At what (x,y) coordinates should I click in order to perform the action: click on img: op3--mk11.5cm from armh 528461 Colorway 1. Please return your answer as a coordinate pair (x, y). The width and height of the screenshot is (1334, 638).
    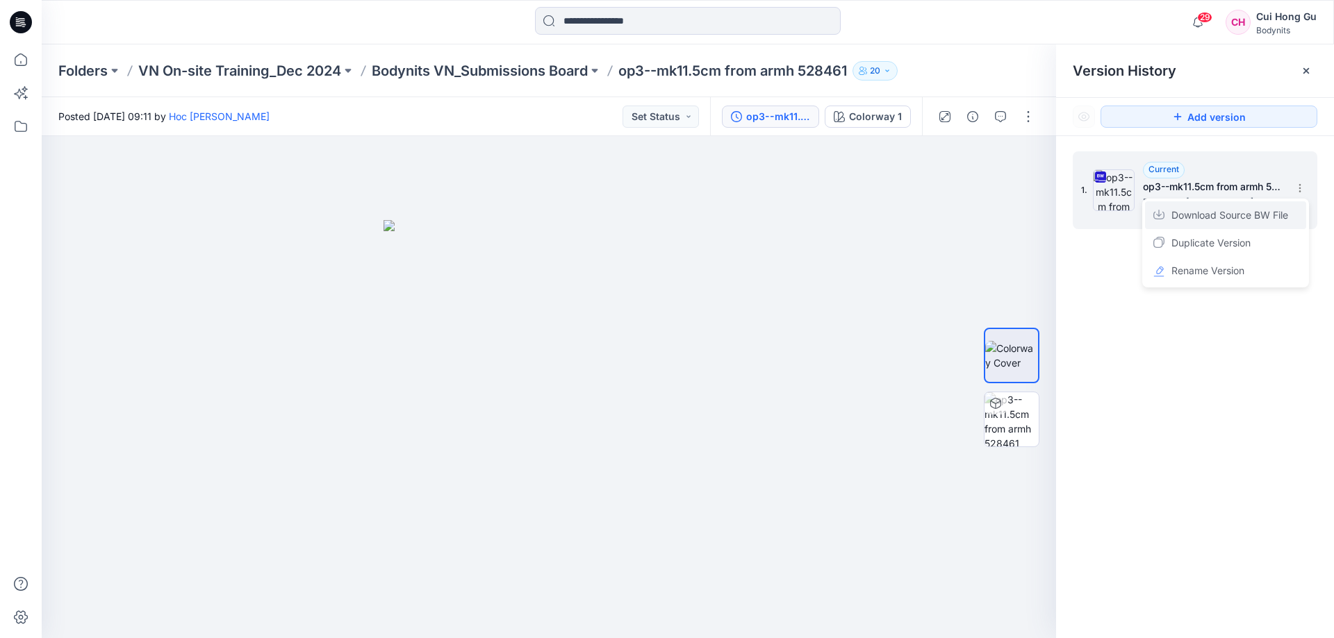
    Looking at the image, I should click on (1011, 420).